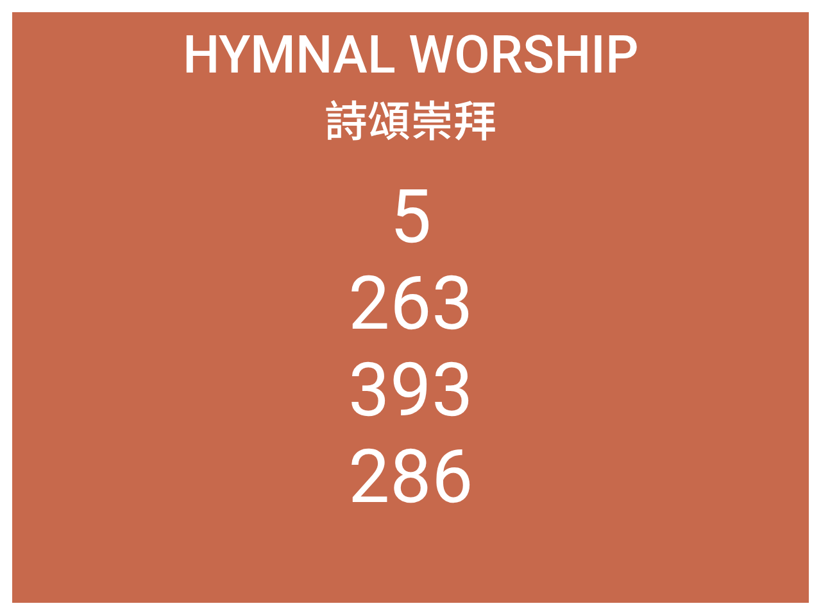 The height and width of the screenshot is (615, 821). What do you see at coordinates (411, 55) in the screenshot?
I see `span: Hymnal Worship` at bounding box center [411, 55].